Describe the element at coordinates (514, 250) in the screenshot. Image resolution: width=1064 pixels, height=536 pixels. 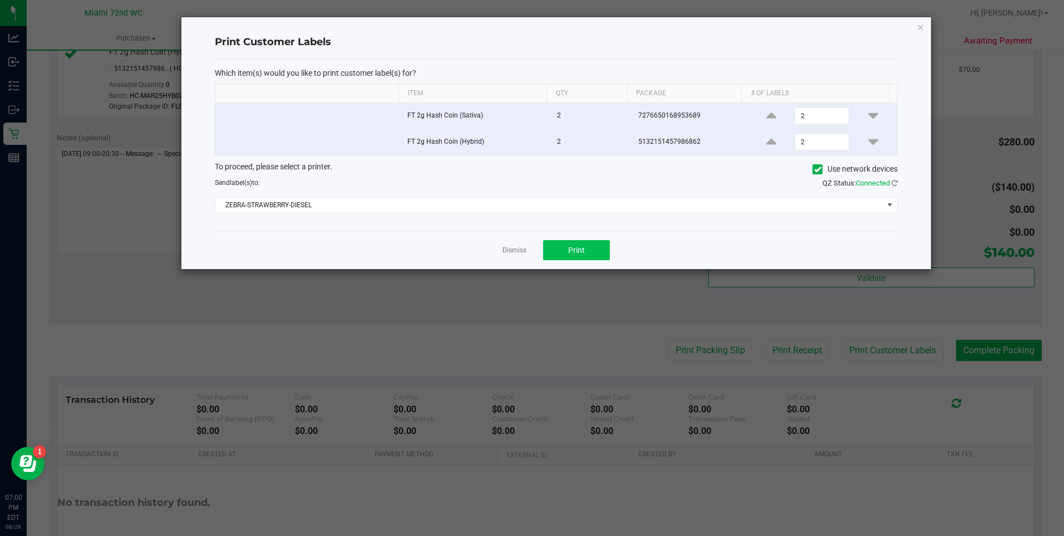
I see `a: Dismiss` at that location.